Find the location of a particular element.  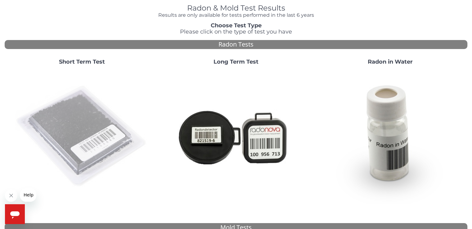

strong: Long Term Test is located at coordinates (236, 62).